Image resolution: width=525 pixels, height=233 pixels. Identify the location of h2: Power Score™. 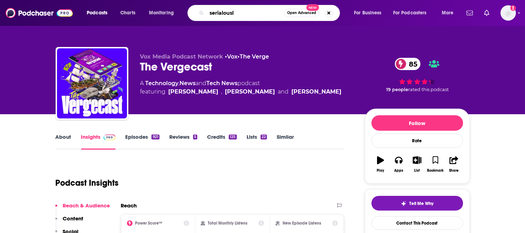
(149, 223).